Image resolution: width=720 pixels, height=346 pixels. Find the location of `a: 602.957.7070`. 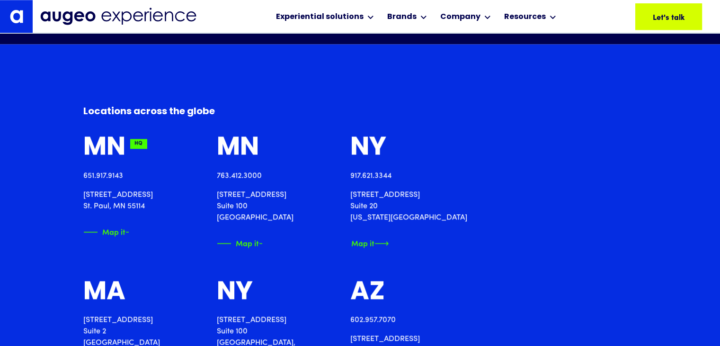

a: 602.957.7070 is located at coordinates (373, 320).